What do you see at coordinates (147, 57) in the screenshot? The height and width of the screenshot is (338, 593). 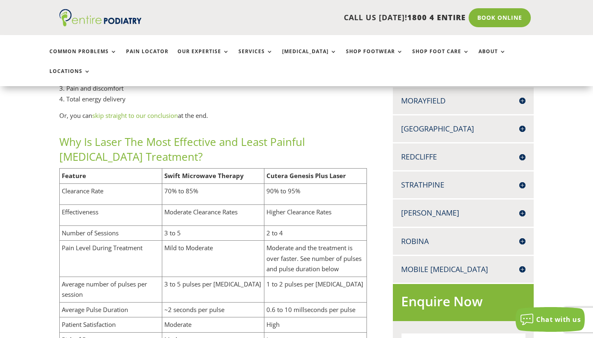 I see `a: Pain Locator` at bounding box center [147, 57].